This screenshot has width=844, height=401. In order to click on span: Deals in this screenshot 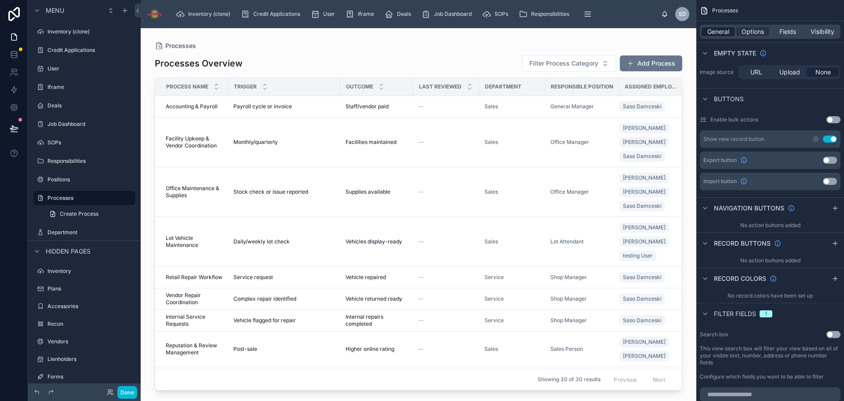, I will do `click(404, 14)`.